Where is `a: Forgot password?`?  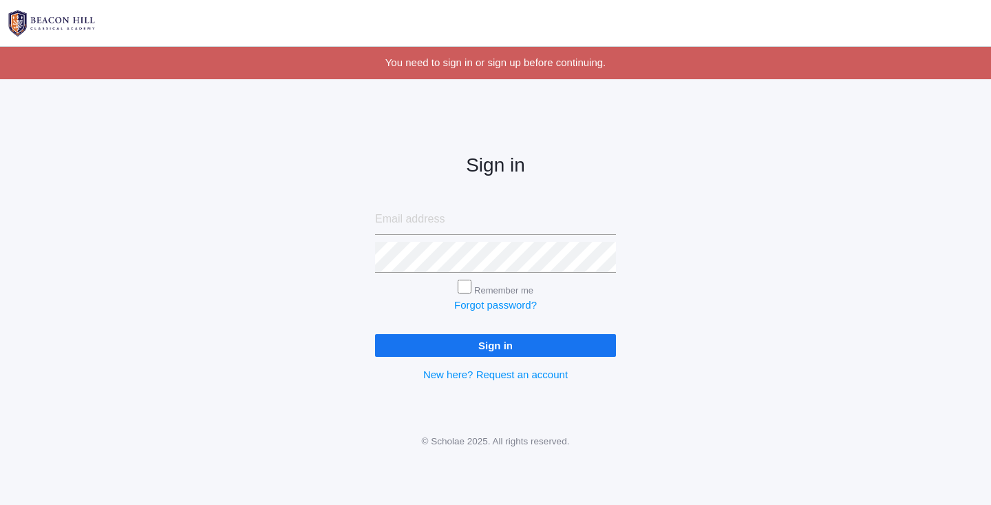
a: Forgot password? is located at coordinates (496, 304).